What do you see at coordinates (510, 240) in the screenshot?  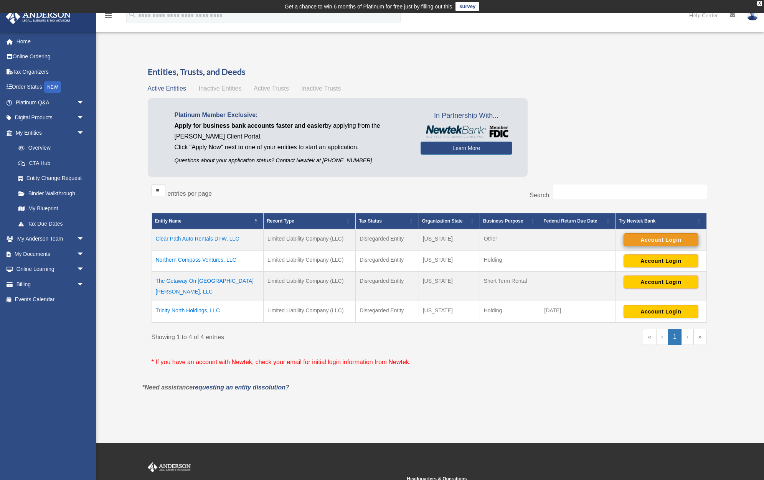 I see `td: Other` at bounding box center [510, 240].